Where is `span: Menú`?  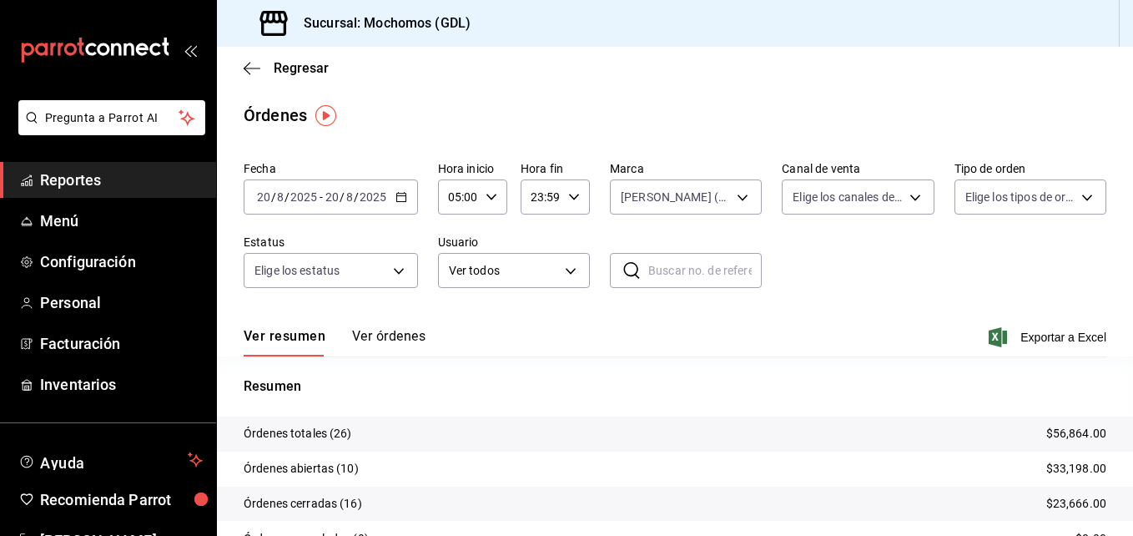 span: Menú is located at coordinates (121, 220).